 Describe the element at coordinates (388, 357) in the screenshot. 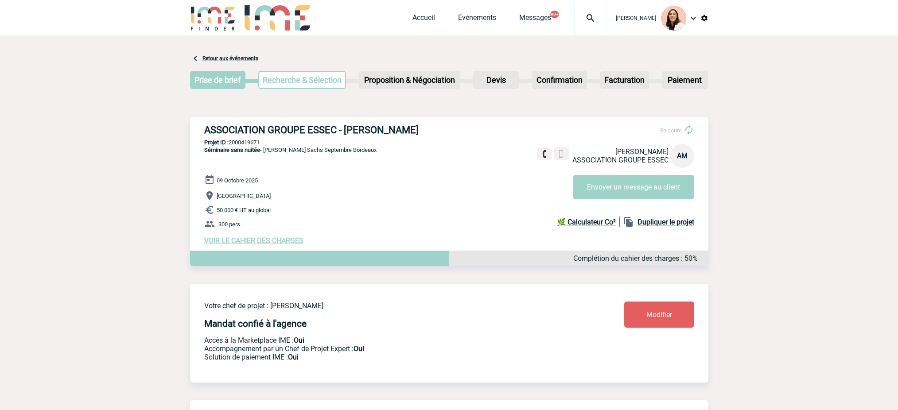

I see `p: Conformité aux process achat client, Prise en charge de la facturation, Mutualisation de plusieur...` at that location.